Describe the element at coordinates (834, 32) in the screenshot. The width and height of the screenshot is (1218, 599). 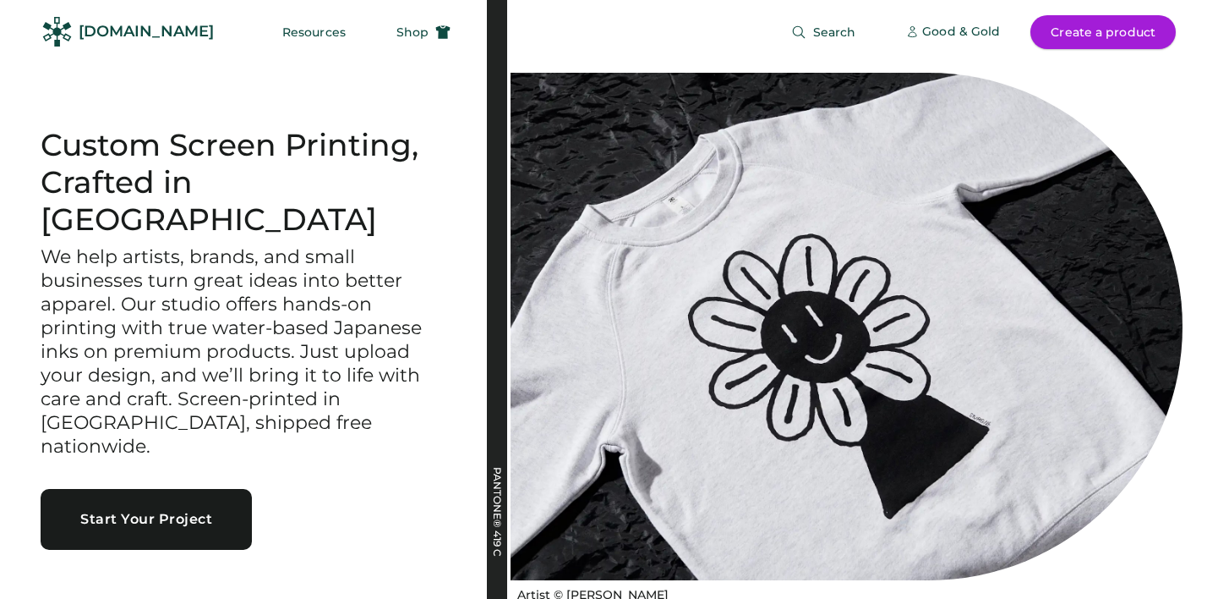
I see `span: Search` at that location.